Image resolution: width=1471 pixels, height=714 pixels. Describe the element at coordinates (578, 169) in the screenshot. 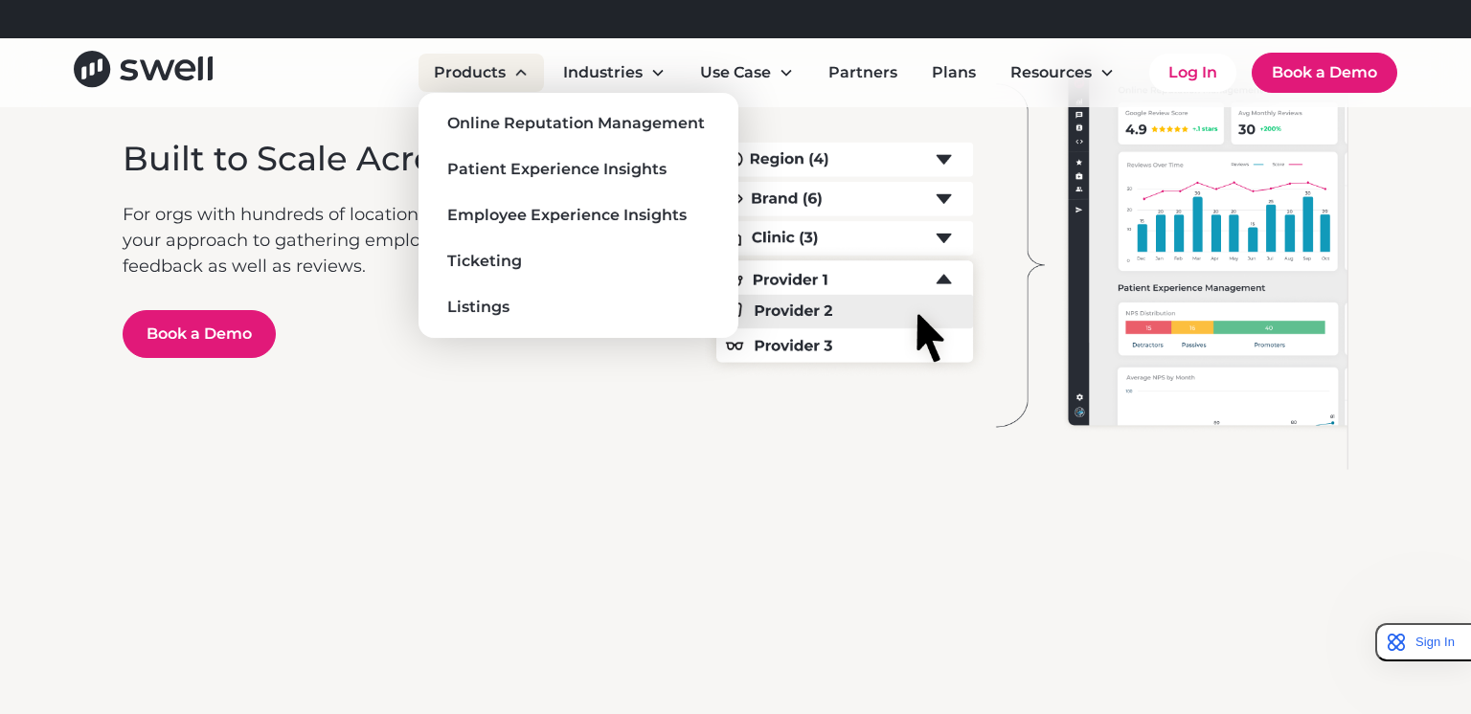

I see `a: Patient Experience Insights` at that location.